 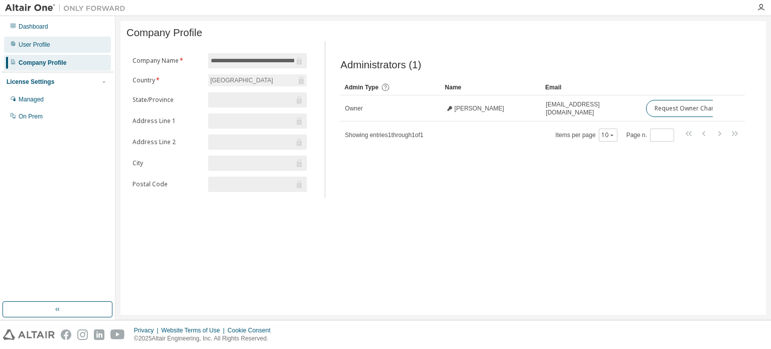 I want to click on span: Admin Type, so click(x=362, y=87).